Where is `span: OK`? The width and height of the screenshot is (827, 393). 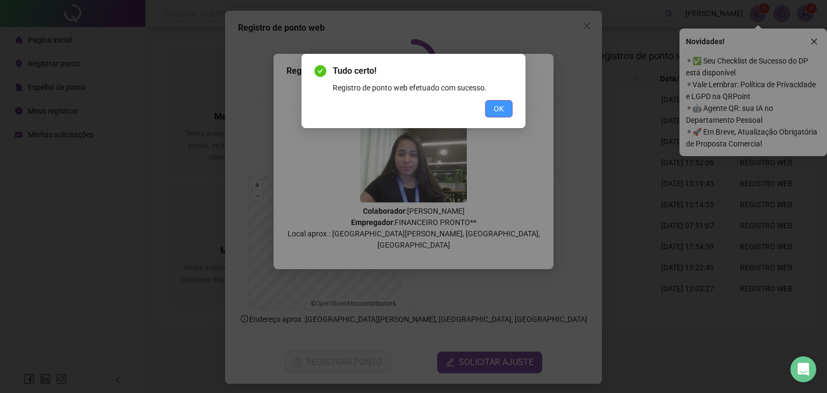 span: OK is located at coordinates (498, 109).